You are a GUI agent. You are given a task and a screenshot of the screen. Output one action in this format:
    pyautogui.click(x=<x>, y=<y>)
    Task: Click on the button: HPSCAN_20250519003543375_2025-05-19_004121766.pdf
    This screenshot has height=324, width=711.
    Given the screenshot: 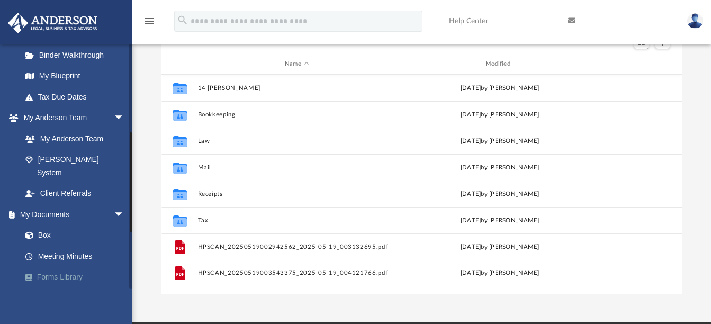 What is the action you would take?
    pyautogui.click(x=297, y=273)
    